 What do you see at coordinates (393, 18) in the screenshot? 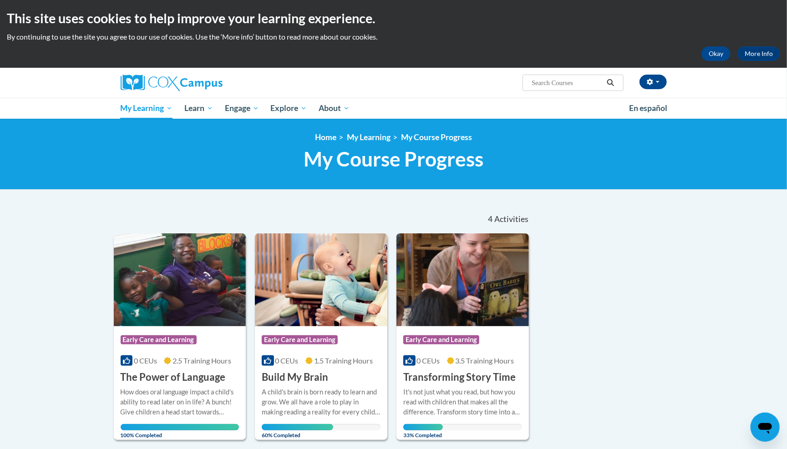
I see `h2: This site uses cookies to help improve your learning experience.` at bounding box center [393, 18].